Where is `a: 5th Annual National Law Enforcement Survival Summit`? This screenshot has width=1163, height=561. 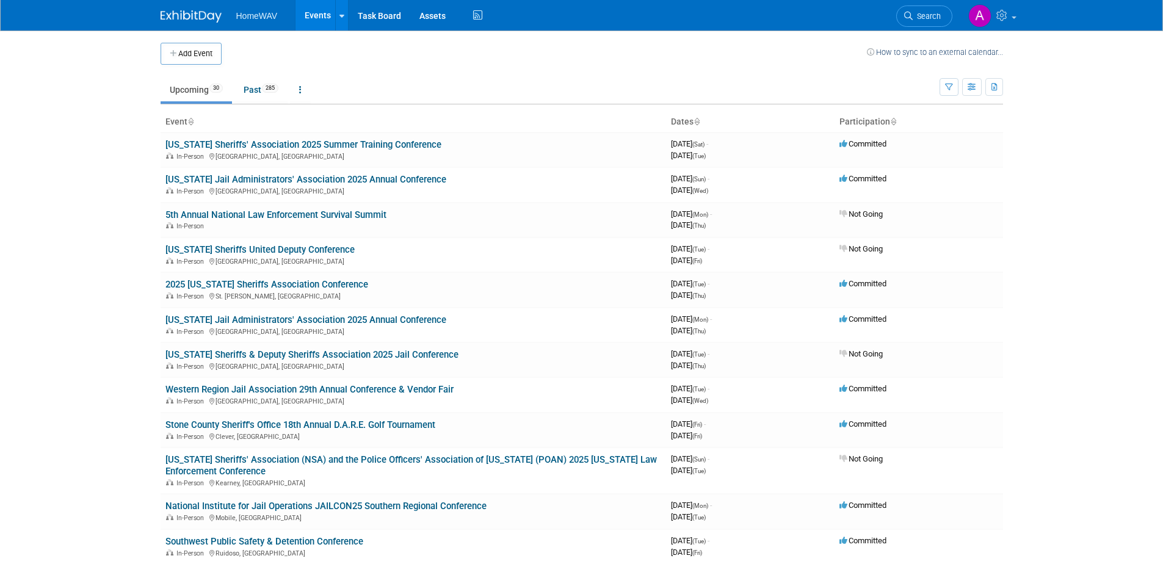
a: 5th Annual National Law Enforcement Survival Summit is located at coordinates (276, 215).